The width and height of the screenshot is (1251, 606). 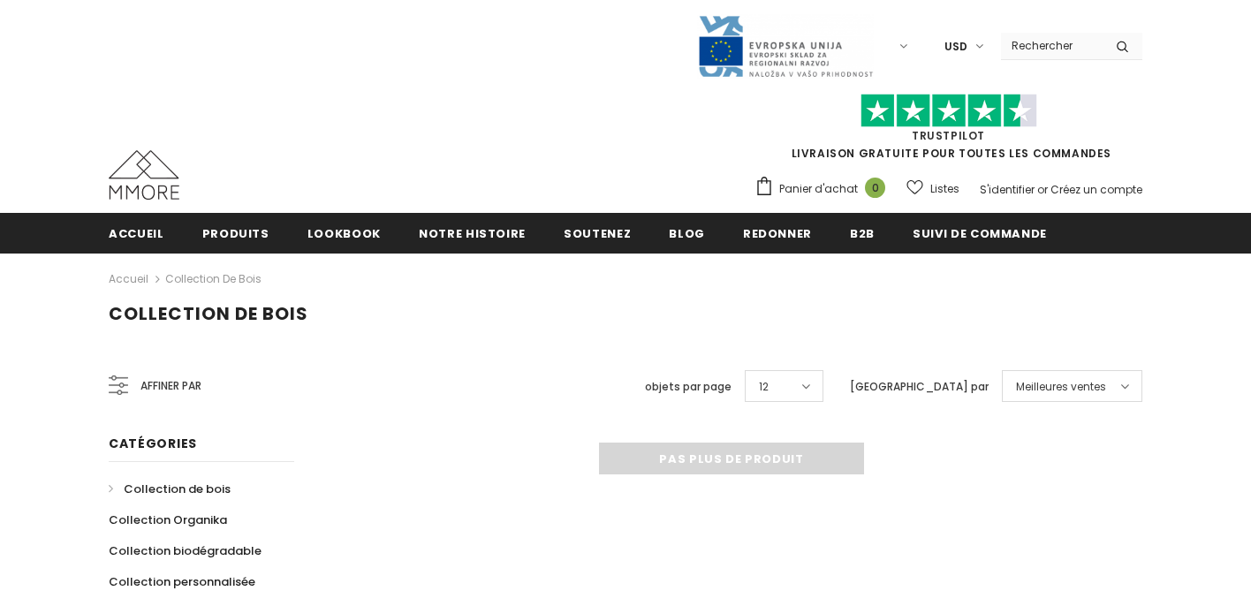 What do you see at coordinates (818, 189) in the screenshot?
I see `span: Panier d'achat` at bounding box center [818, 189].